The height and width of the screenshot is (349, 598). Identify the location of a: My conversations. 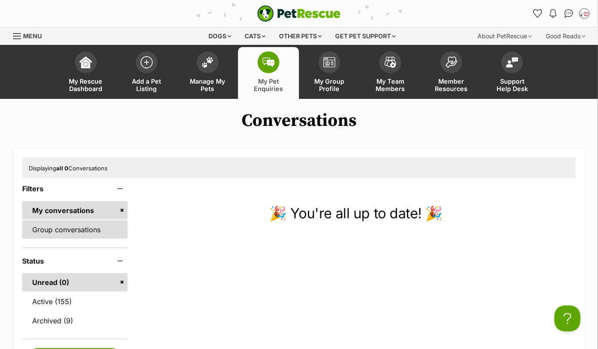
(75, 210).